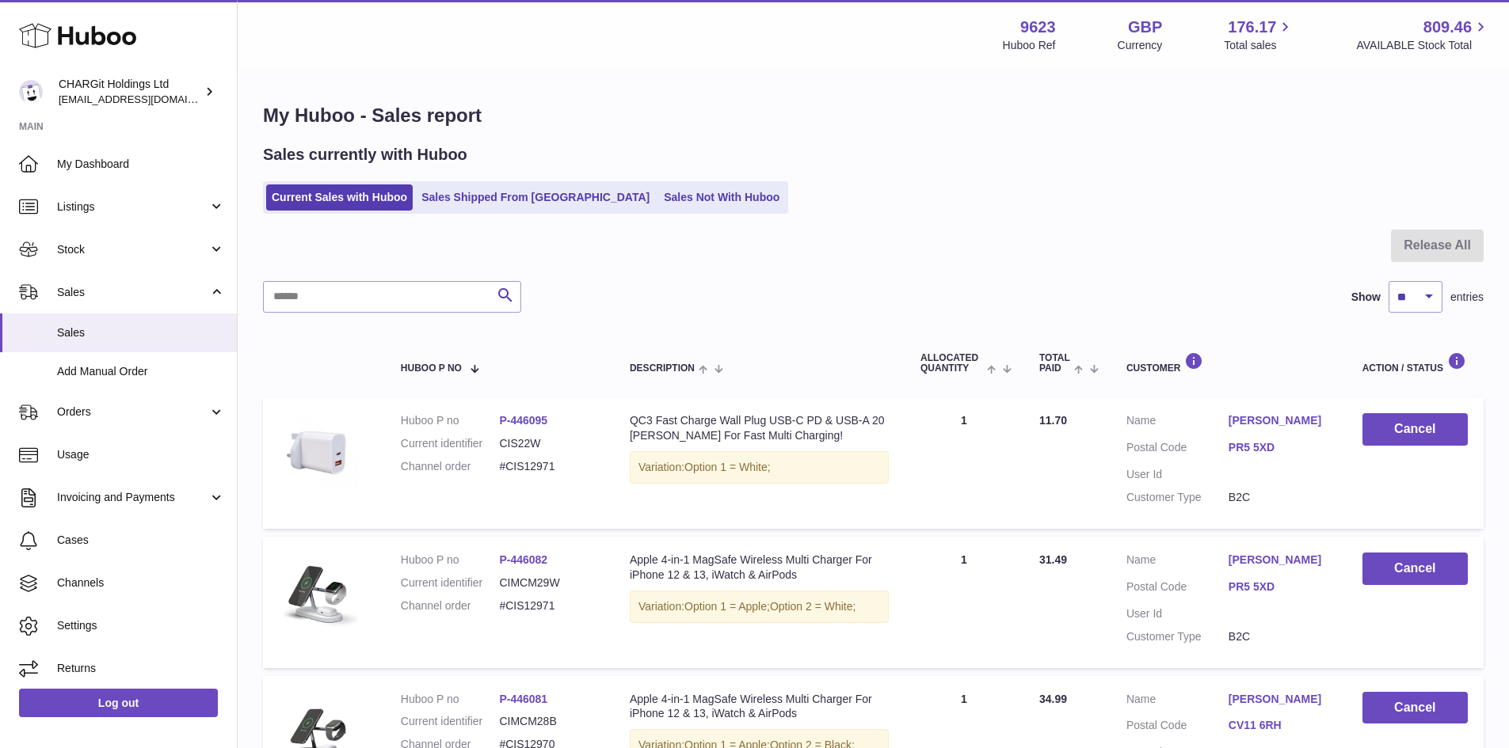 The width and height of the screenshot is (1509, 748). Describe the element at coordinates (1228, 363) in the screenshot. I see `div: Customer` at that location.